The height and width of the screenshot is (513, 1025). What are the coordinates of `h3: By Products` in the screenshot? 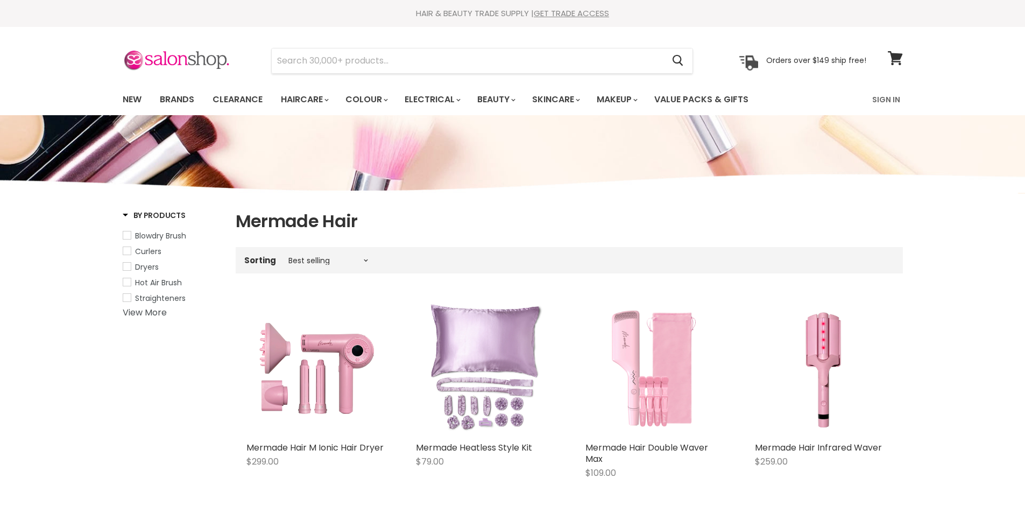 It's located at (154, 215).